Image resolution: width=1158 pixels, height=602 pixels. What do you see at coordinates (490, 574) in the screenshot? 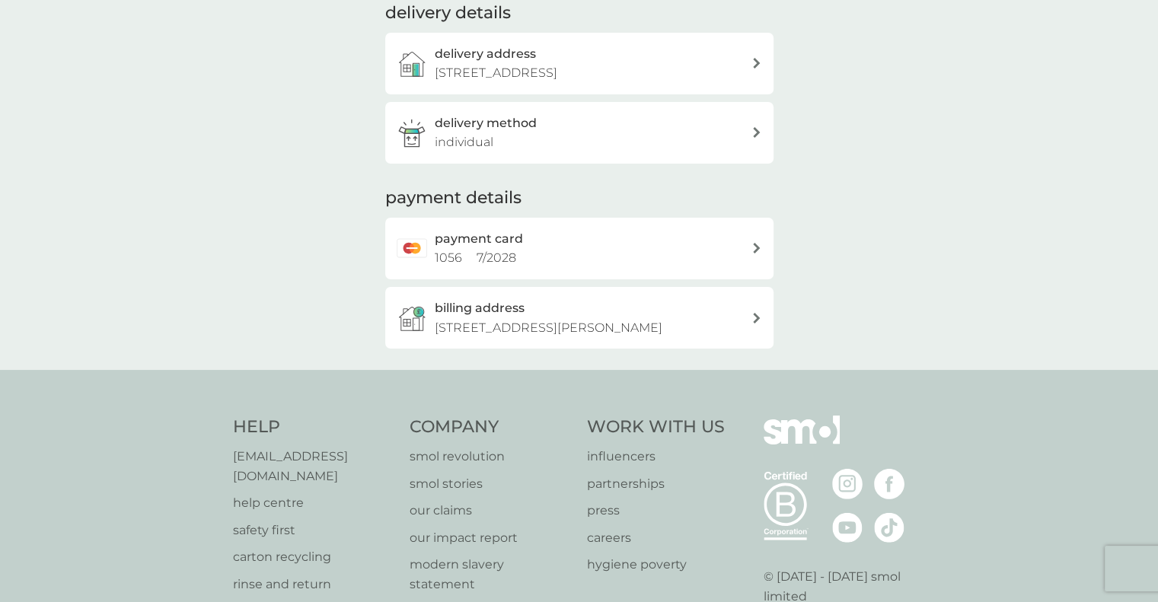
I see `a: modern slavery statement` at bounding box center [490, 574].